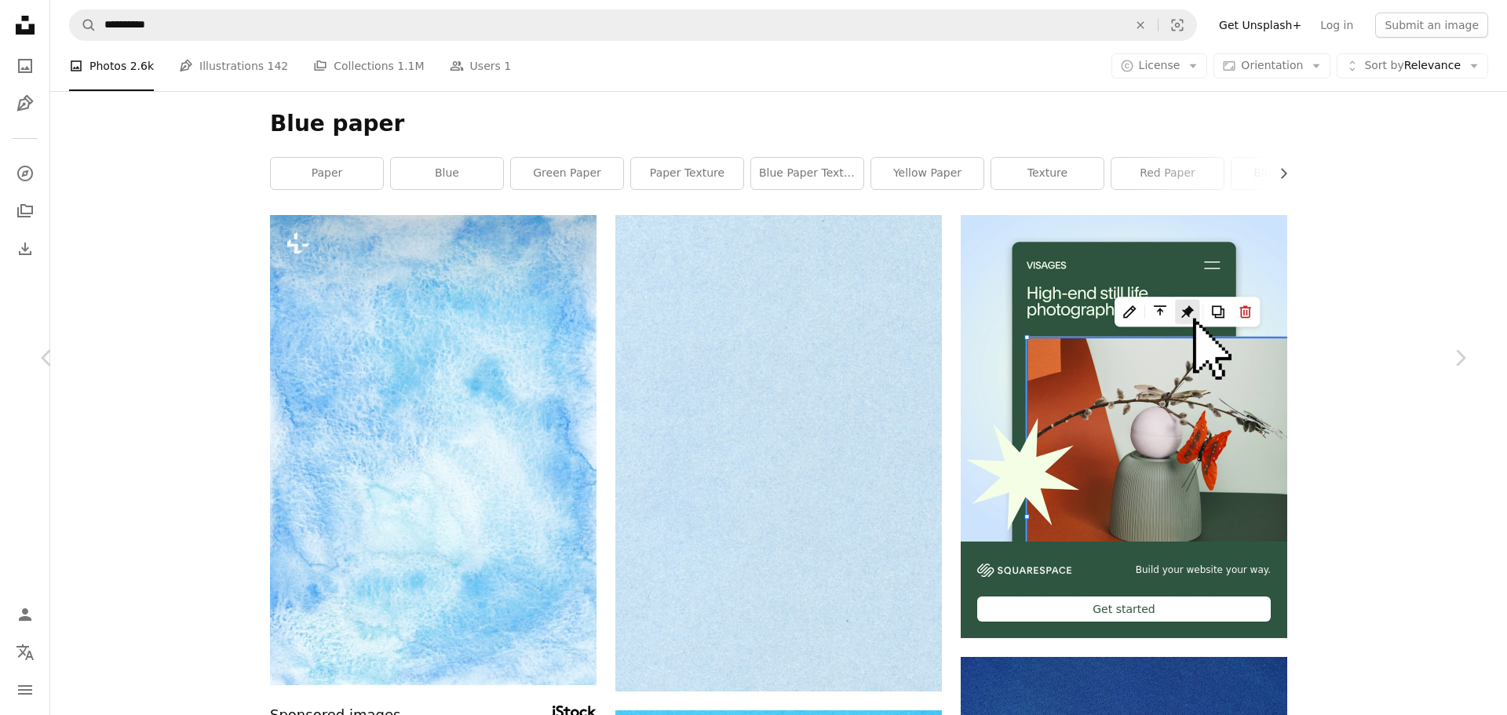  Describe the element at coordinates (1124, 426) in the screenshot. I see `a: Build your website your way.Get started` at that location.